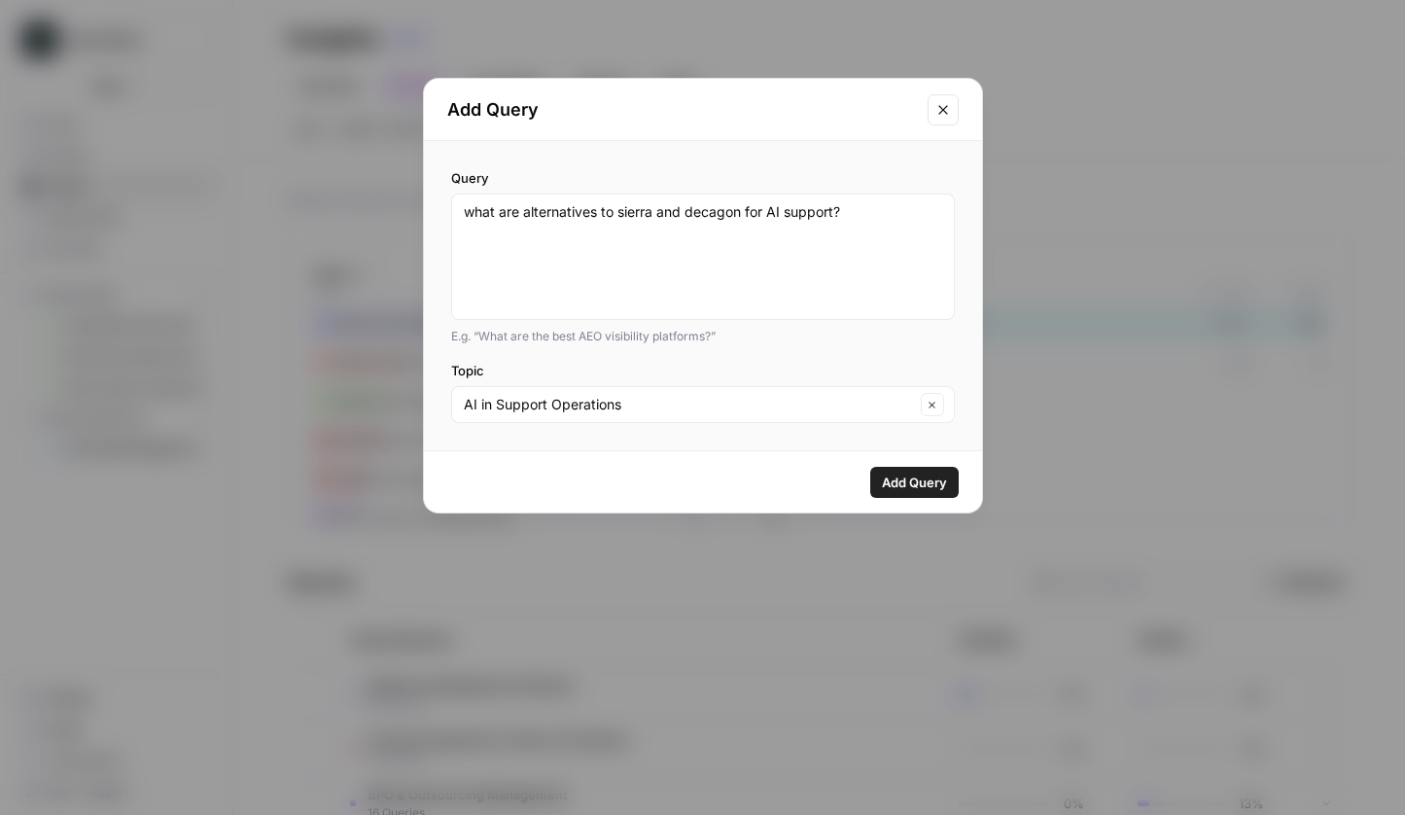 Image resolution: width=1405 pixels, height=815 pixels. What do you see at coordinates (689, 404) in the screenshot?
I see `input: AI in Support Operations` at bounding box center [689, 404].